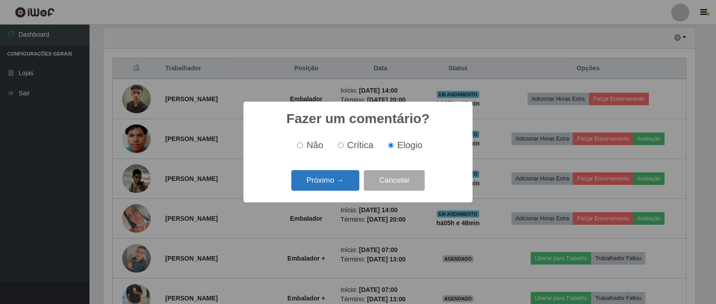  Describe the element at coordinates (358, 119) in the screenshot. I see `h2: Fazer um comentário?` at that location.